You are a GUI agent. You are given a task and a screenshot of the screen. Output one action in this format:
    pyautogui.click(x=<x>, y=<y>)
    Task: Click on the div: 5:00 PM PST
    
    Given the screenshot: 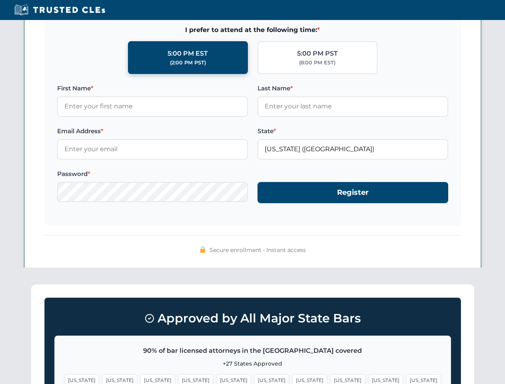 What is the action you would take?
    pyautogui.click(x=317, y=54)
    